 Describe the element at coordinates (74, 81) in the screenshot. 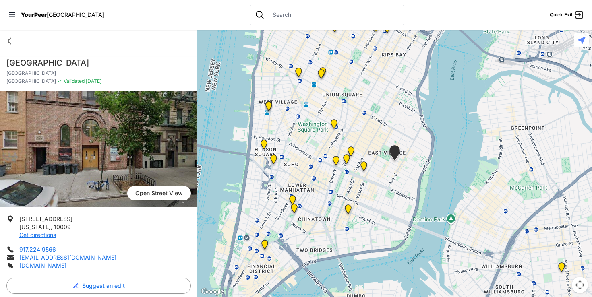

I see `span: Validated` at that location.